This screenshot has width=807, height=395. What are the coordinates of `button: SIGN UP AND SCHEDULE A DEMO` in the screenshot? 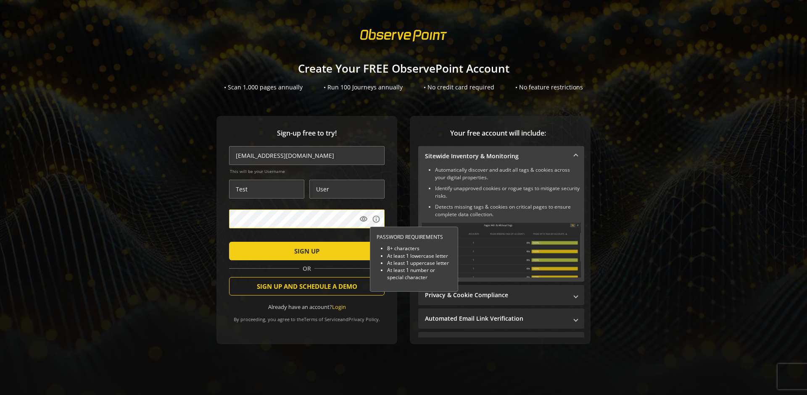 It's located at (307, 287).